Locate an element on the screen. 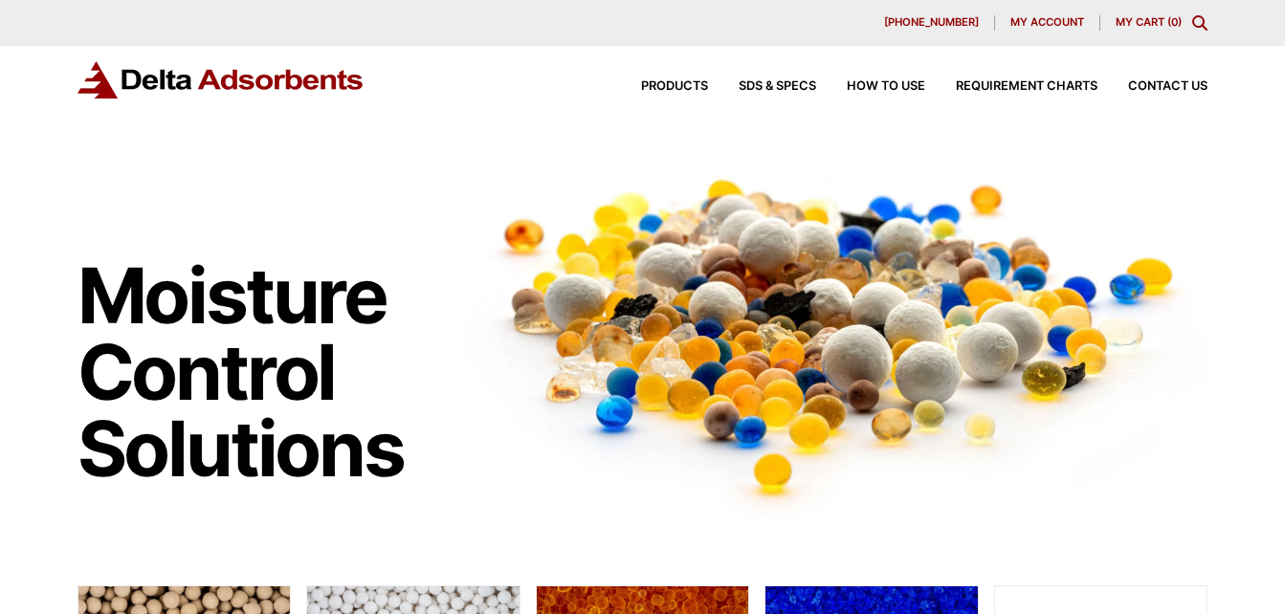 This screenshot has width=1285, height=614. a: Products is located at coordinates (659, 86).